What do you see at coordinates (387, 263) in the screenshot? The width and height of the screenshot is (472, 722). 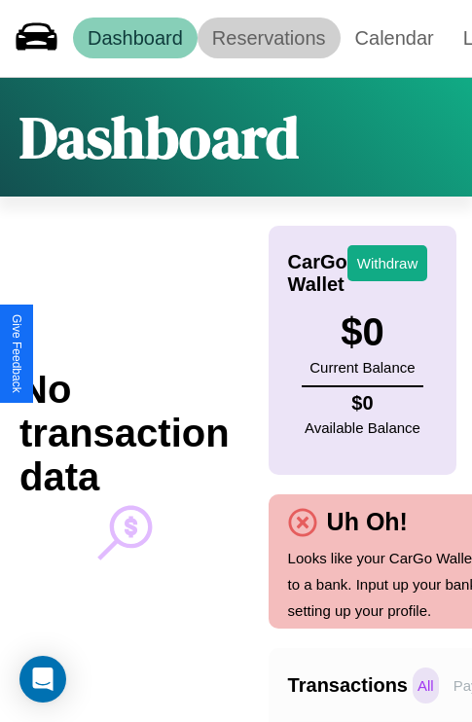 I see `button: Withdraw` at bounding box center [387, 263].